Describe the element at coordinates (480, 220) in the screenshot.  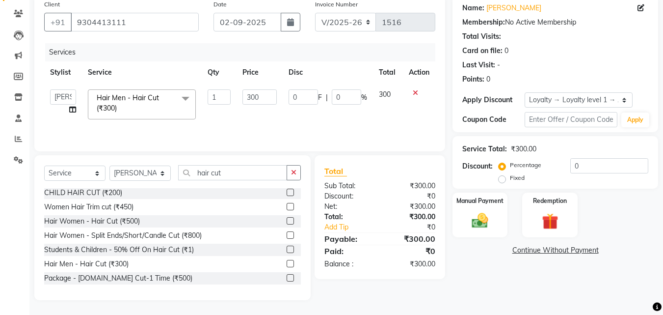
I see `img: _cash.svg` at that location.